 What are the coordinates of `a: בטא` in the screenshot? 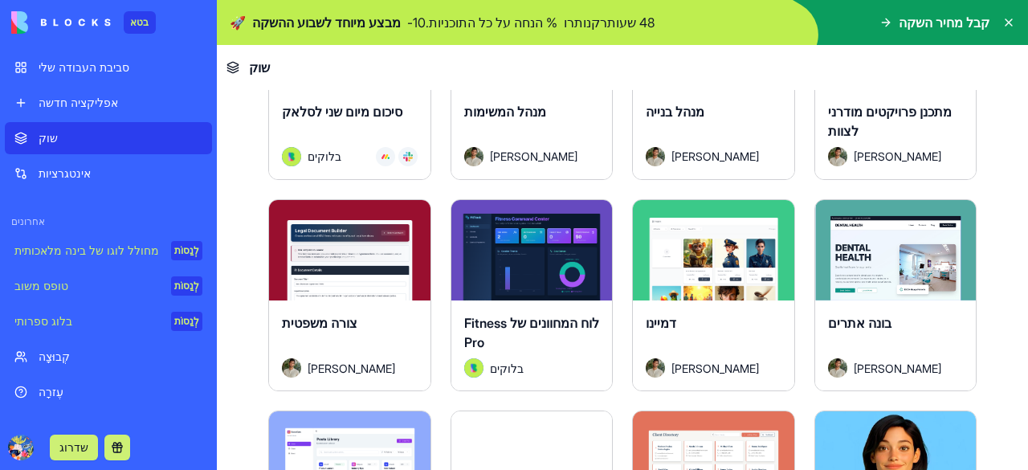 It's located at (84, 22).